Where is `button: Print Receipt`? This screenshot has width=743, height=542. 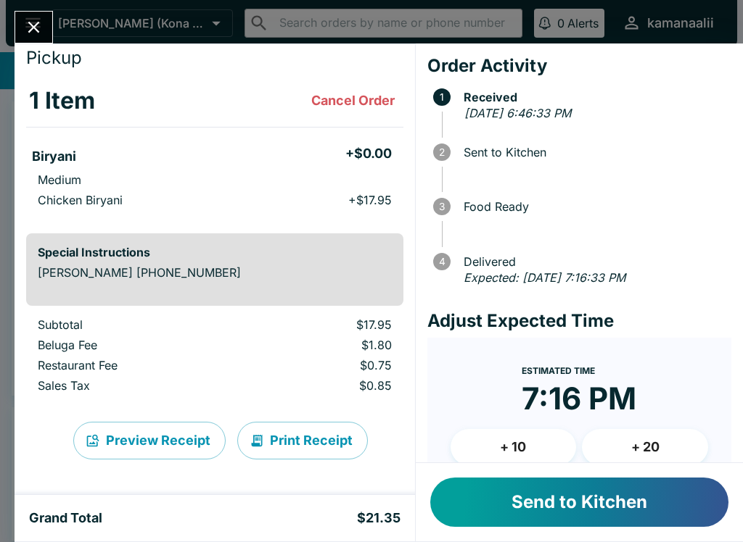
button: Print Receipt is located at coordinates (302, 441).